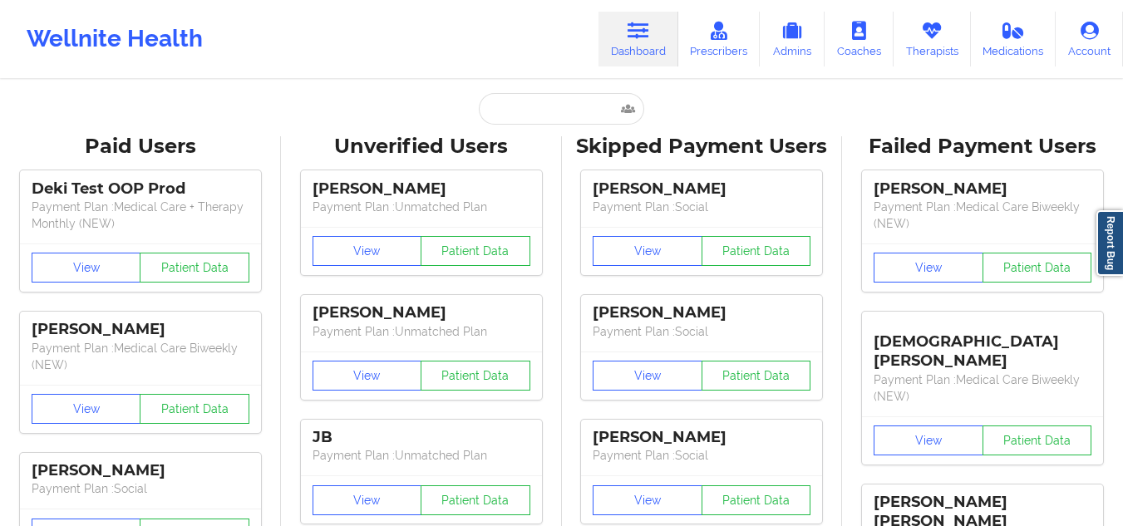 The width and height of the screenshot is (1123, 526). What do you see at coordinates (932, 39) in the screenshot?
I see `a: Therapists` at bounding box center [932, 39].